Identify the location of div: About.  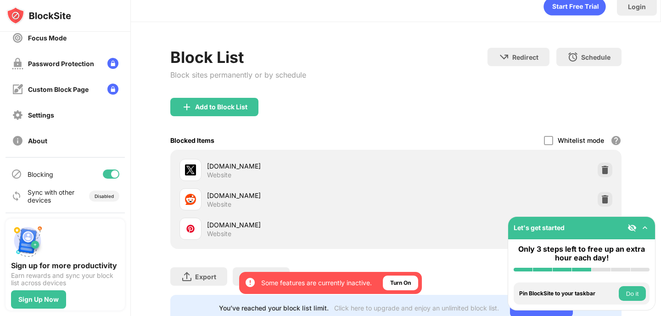
(38, 140).